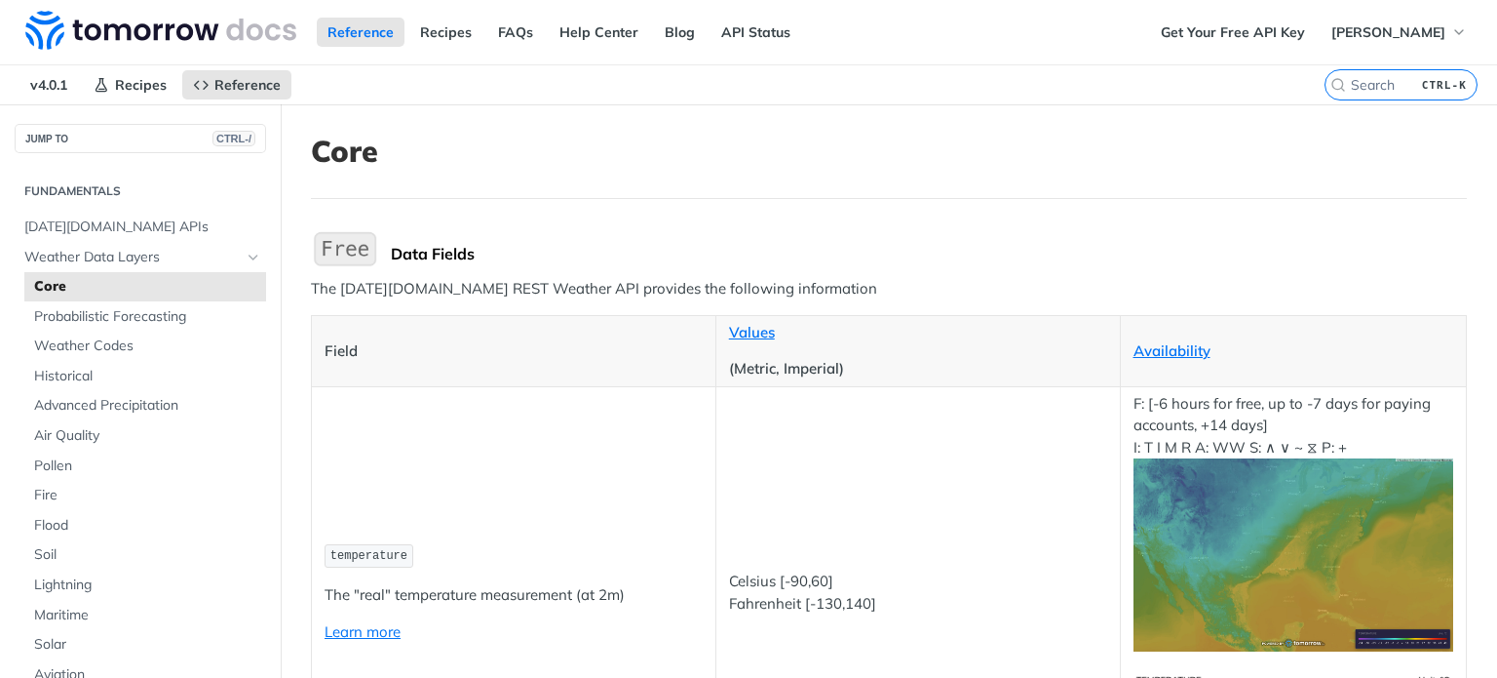 Image resolution: width=1497 pixels, height=678 pixels. I want to click on span: CTRL-/, so click(234, 138).